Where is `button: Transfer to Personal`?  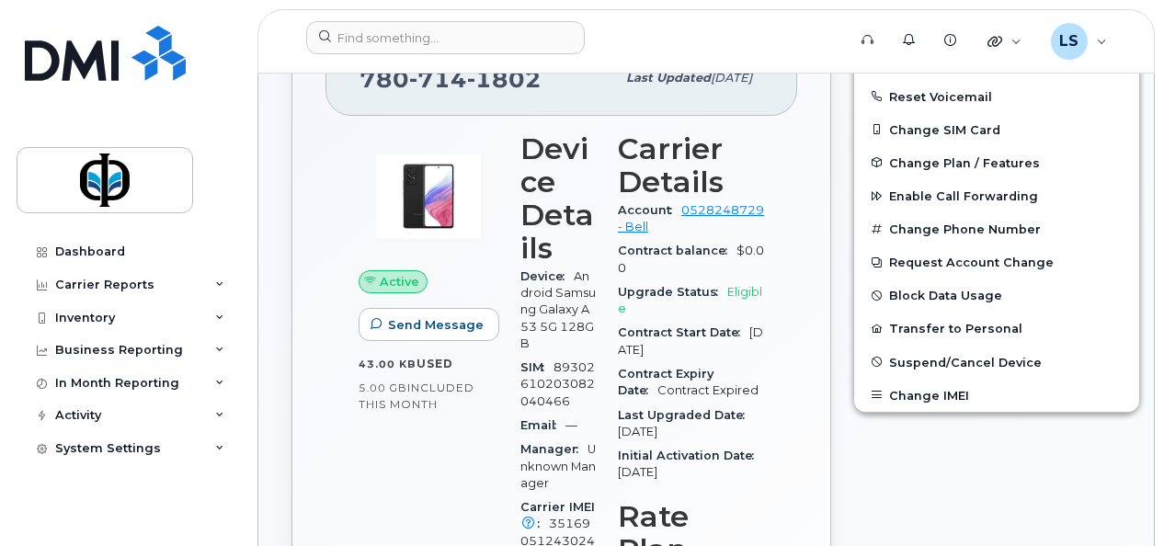
button: Transfer to Personal is located at coordinates (997, 328).